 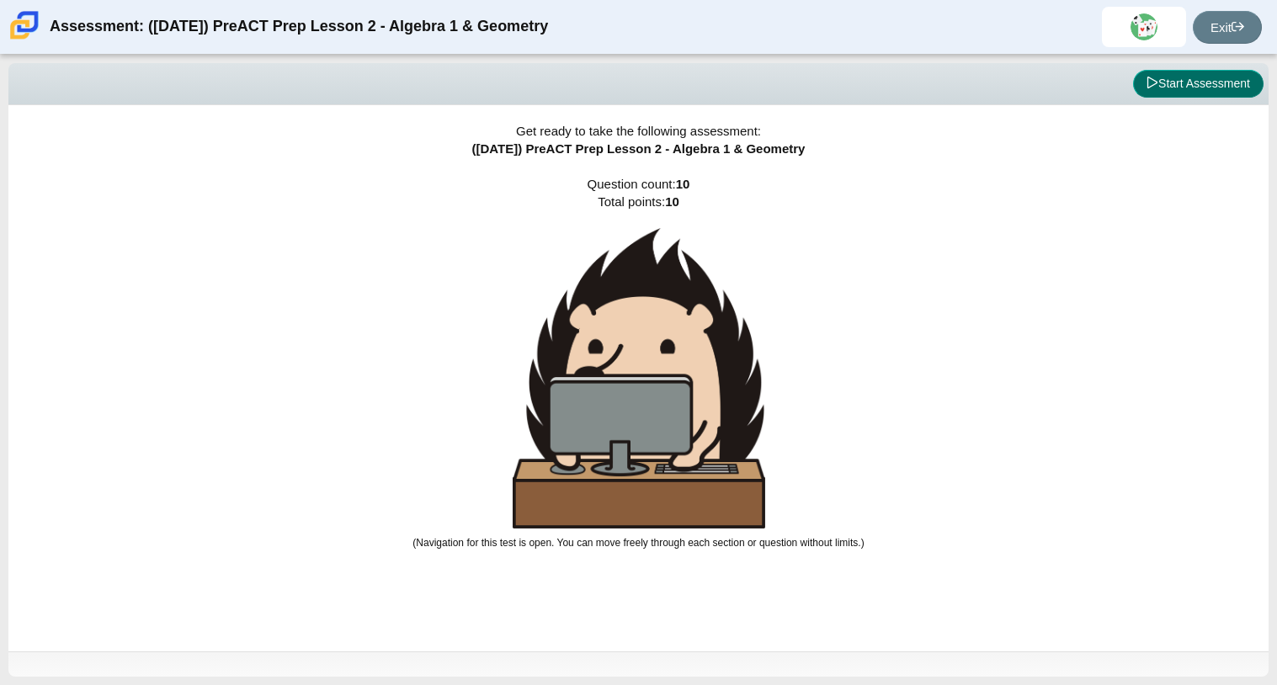 What do you see at coordinates (24, 38) in the screenshot?
I see `a: Carmen School of Science & Technology` at bounding box center [24, 38].